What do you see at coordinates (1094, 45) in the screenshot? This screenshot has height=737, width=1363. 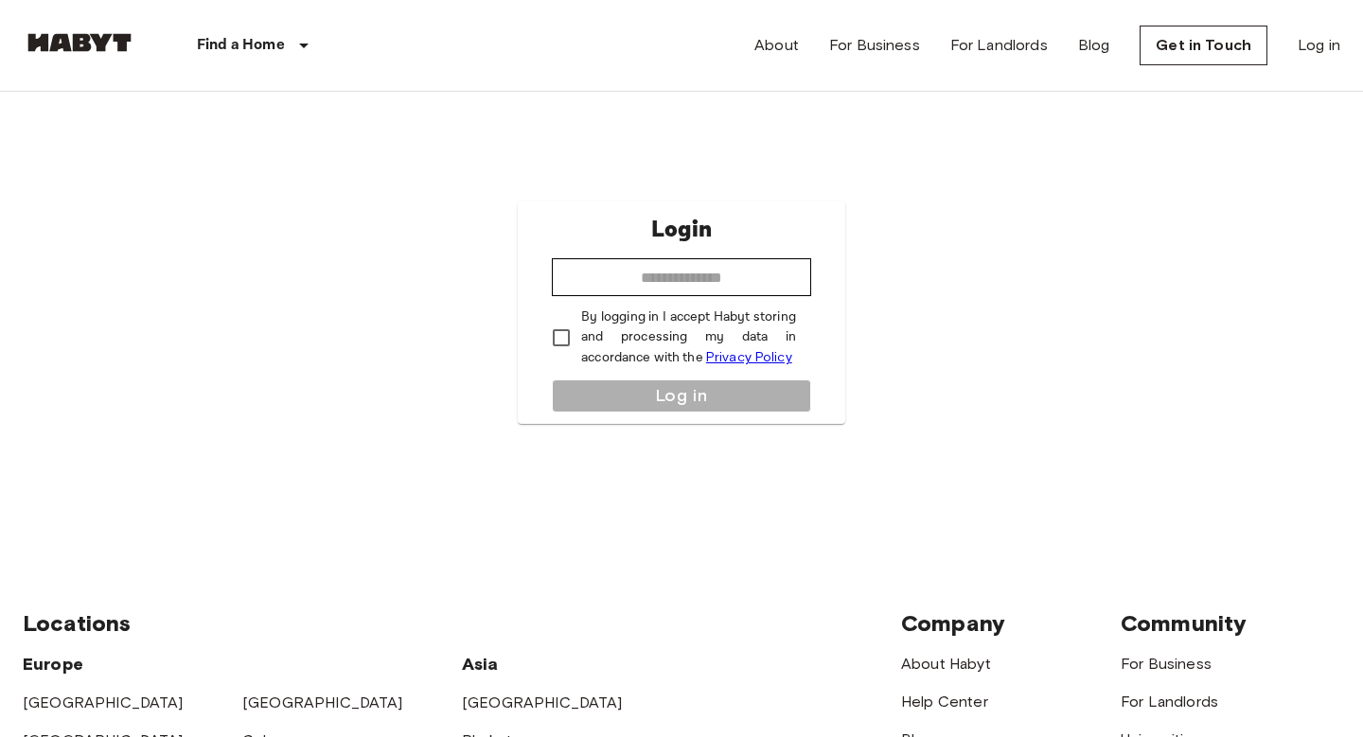 I see `a: Blog` at bounding box center [1094, 45].